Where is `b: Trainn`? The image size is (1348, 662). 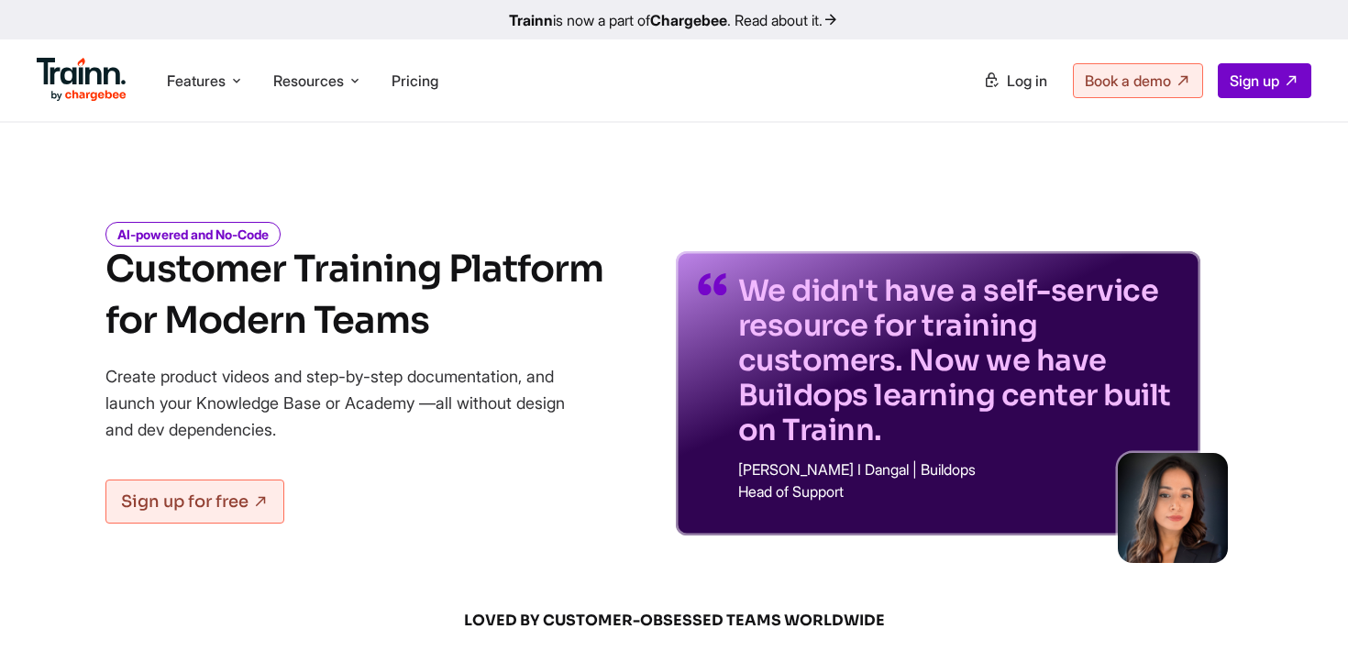 b: Trainn is located at coordinates (531, 20).